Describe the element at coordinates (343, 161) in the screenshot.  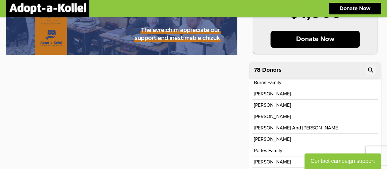
I see `button: Contact campaign support` at that location.